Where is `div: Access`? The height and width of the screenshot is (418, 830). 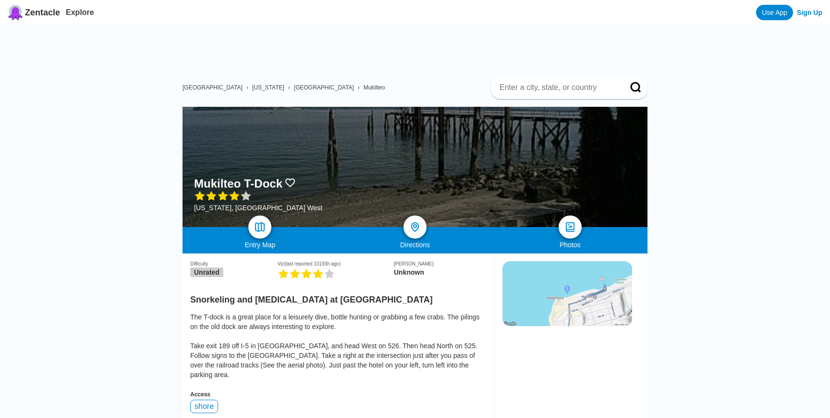 div: Access is located at coordinates (338, 394).